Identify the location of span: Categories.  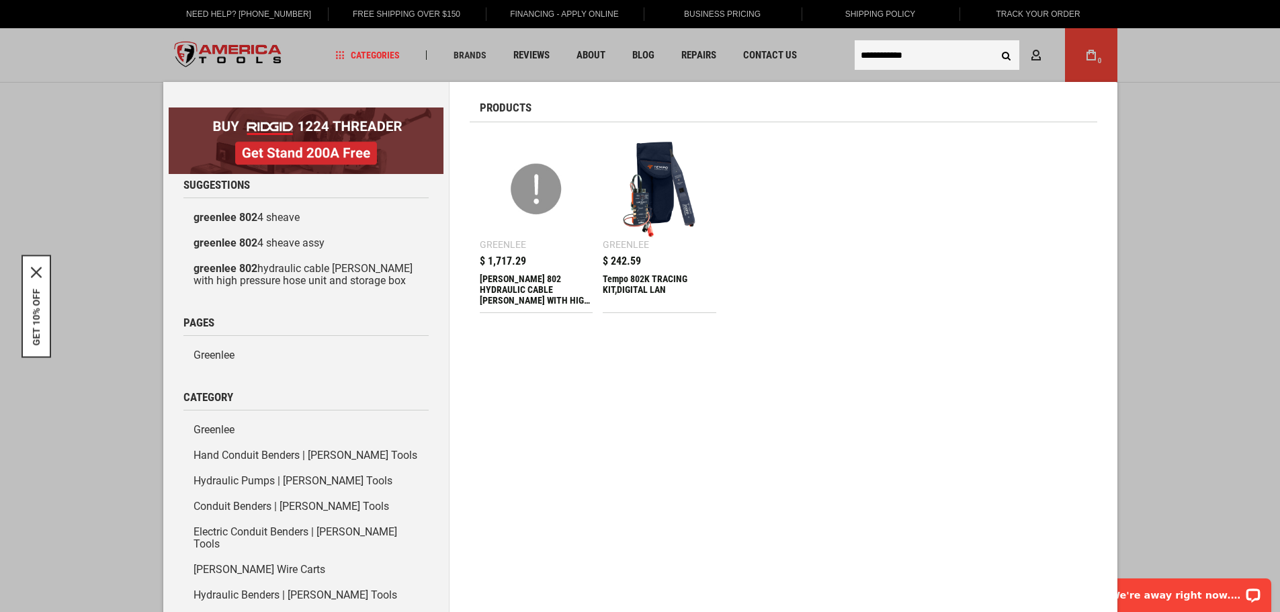
(368, 55).